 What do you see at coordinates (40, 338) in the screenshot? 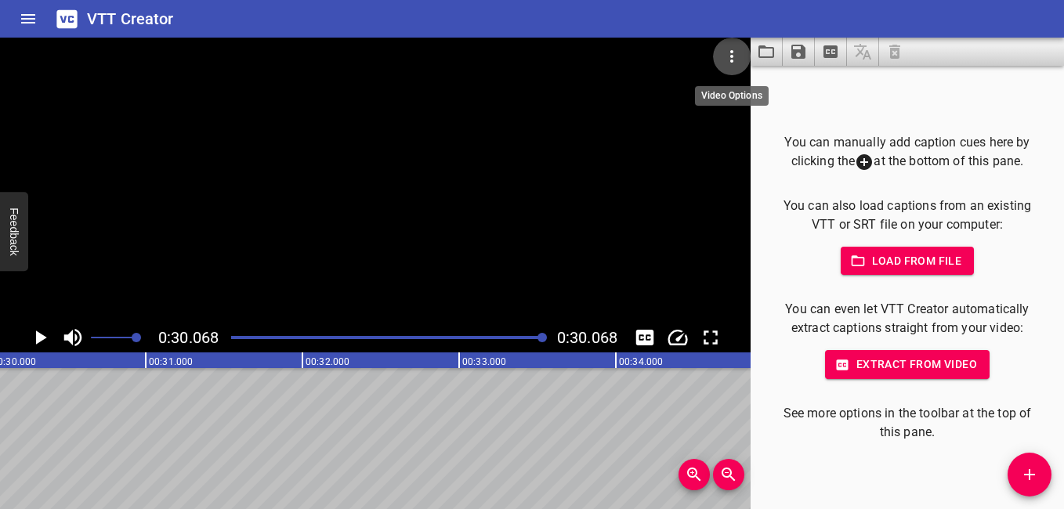
I see `button: Play/Pause` at bounding box center [40, 338].